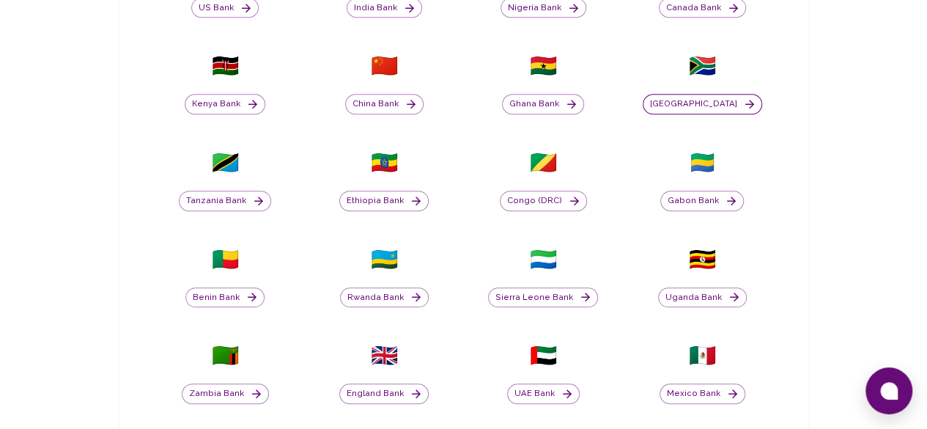 This screenshot has height=429, width=927. What do you see at coordinates (384, 394) in the screenshot?
I see `button: England Bank` at bounding box center [384, 394].